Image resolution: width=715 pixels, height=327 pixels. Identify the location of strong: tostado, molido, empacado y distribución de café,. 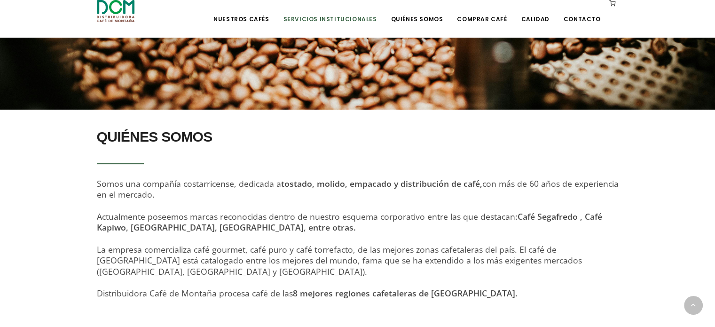
(382, 183).